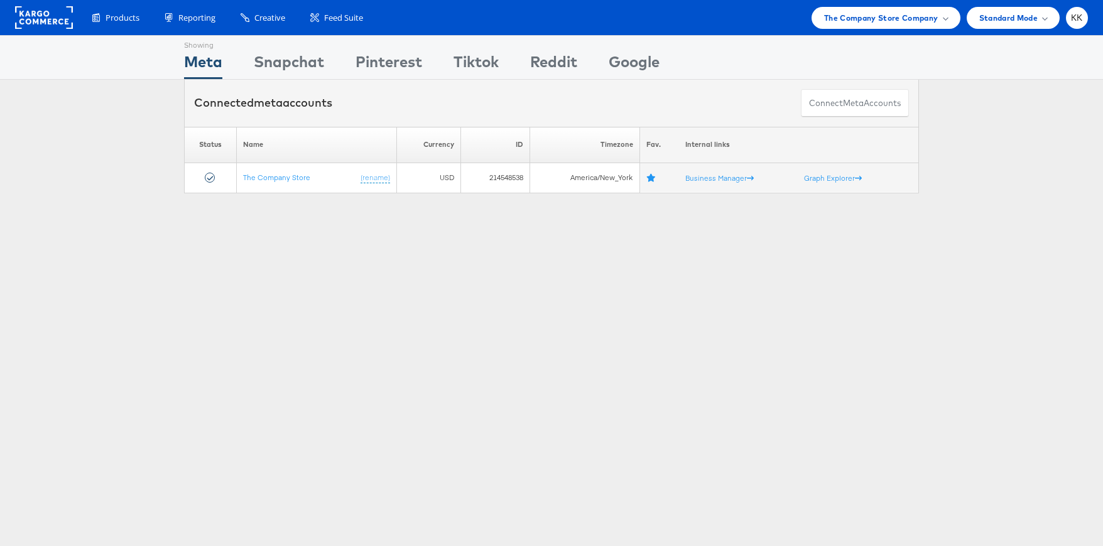 The image size is (1103, 546). What do you see at coordinates (344, 18) in the screenshot?
I see `span: Feed Suite` at bounding box center [344, 18].